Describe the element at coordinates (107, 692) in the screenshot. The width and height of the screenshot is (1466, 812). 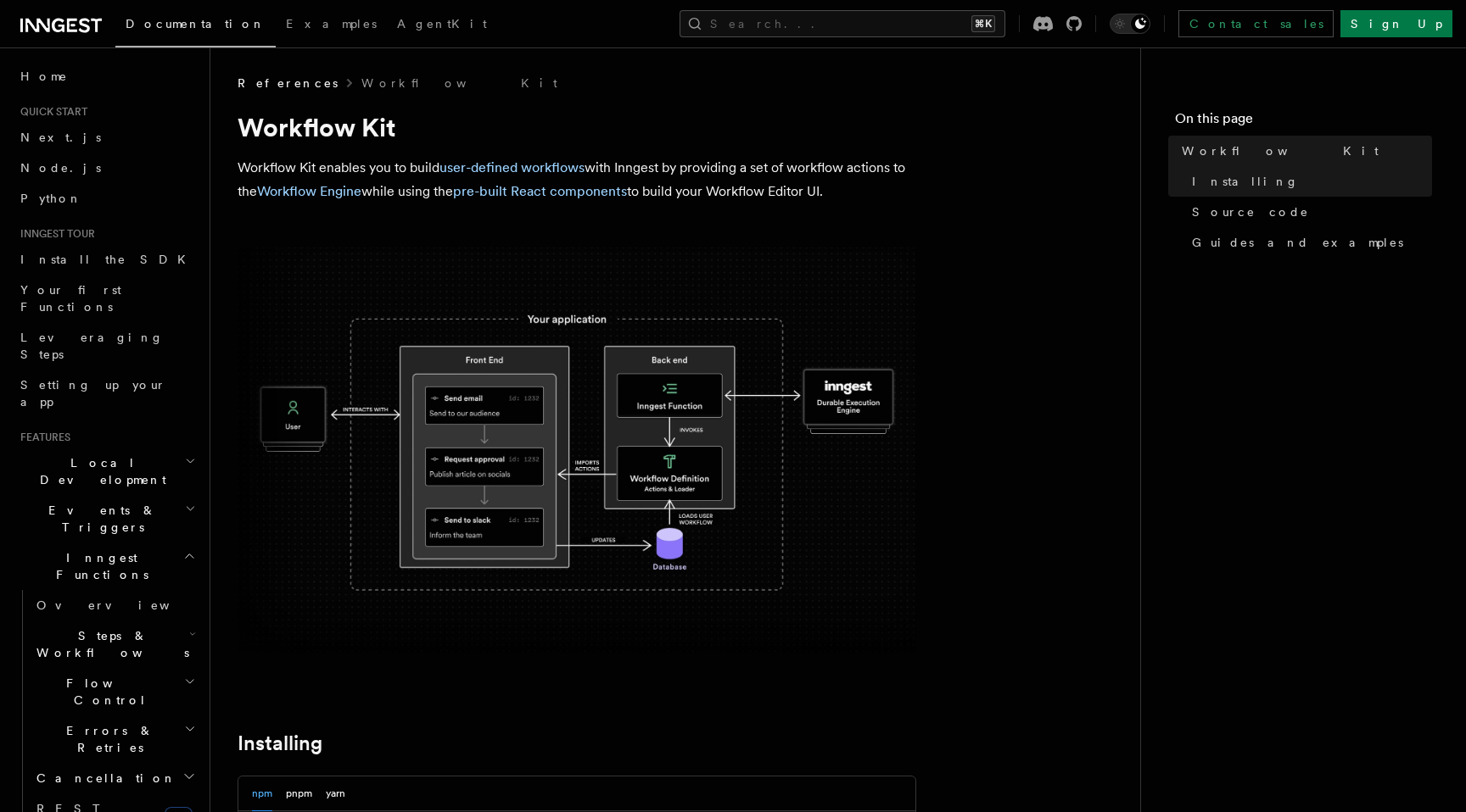
I see `span: Flow Control` at that location.